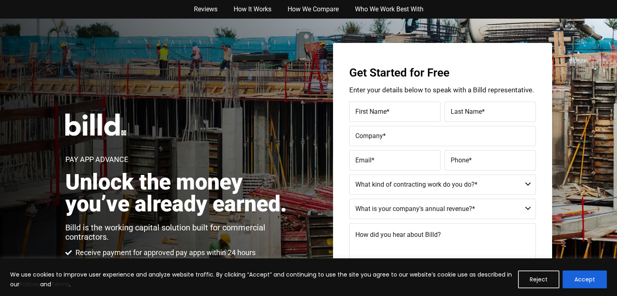 The height and width of the screenshot is (296, 617). What do you see at coordinates (398, 235) in the screenshot?
I see `span: How did you hear about Billd?` at bounding box center [398, 235].